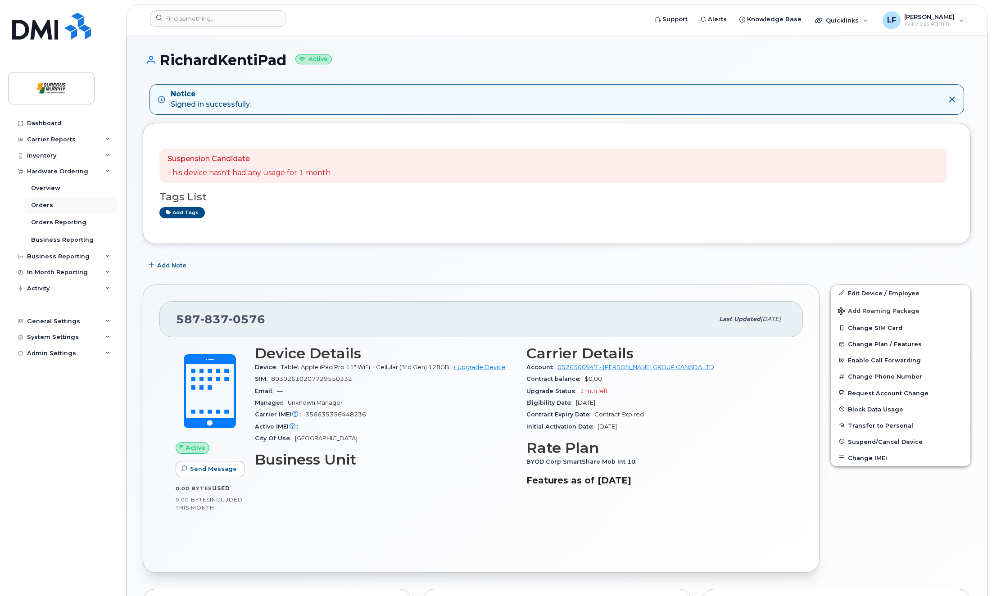  I want to click on span: Eligibility Date, so click(551, 403).